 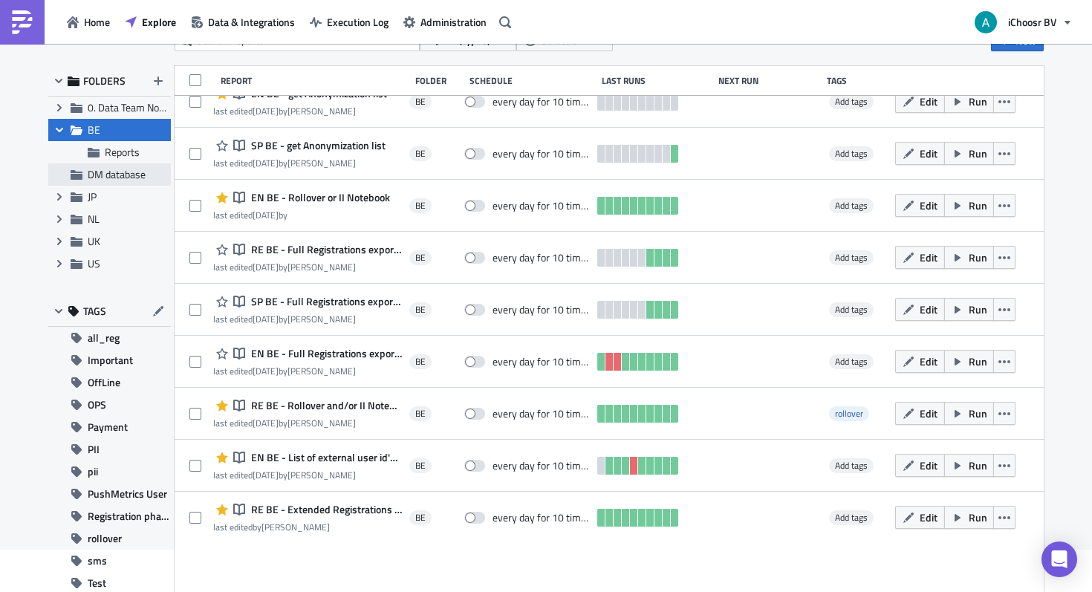 What do you see at coordinates (656, 80) in the screenshot?
I see `div: Last Runs` at bounding box center [656, 80].